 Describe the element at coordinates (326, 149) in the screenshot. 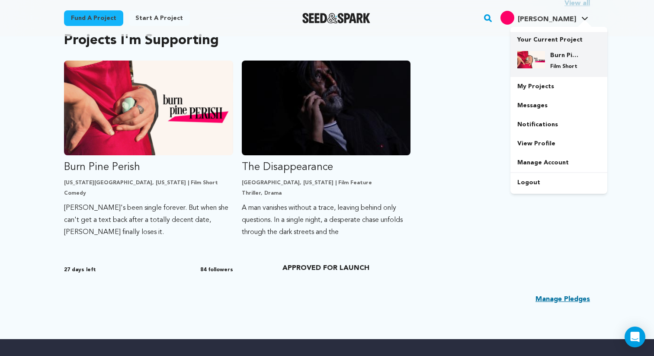

I see `a: Fund The Disappearance` at that location.